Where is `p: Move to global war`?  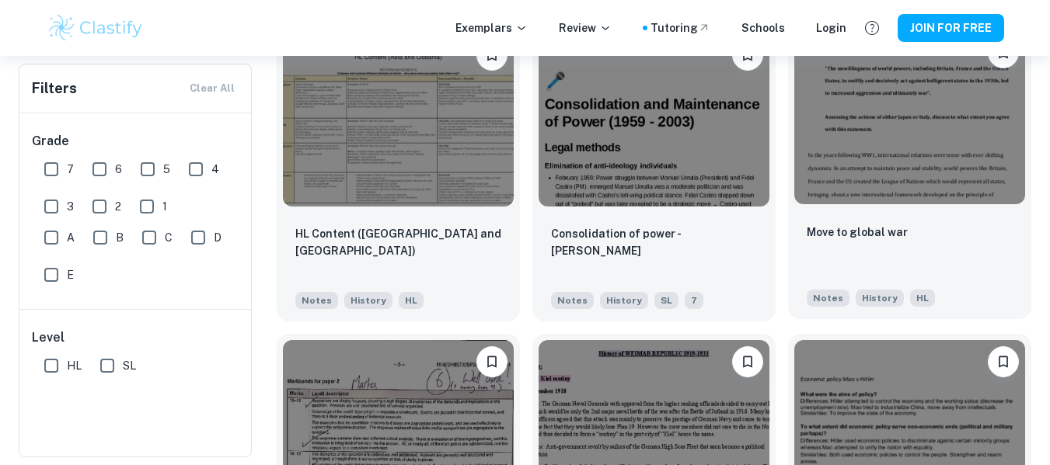
p: Move to global war is located at coordinates (857, 232).